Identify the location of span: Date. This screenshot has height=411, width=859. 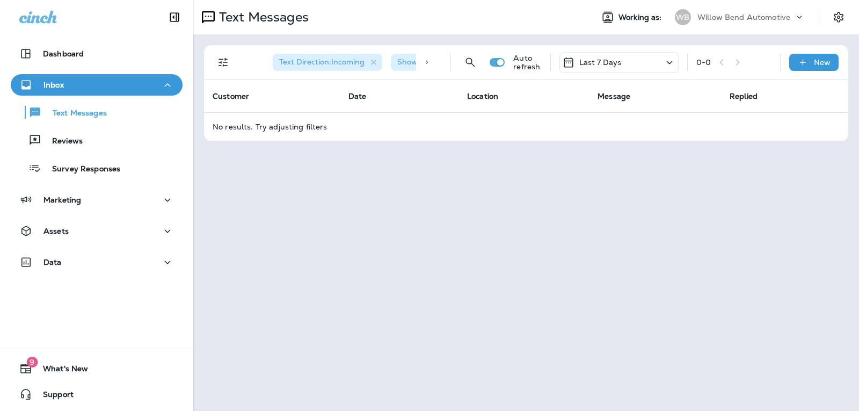
(358, 96).